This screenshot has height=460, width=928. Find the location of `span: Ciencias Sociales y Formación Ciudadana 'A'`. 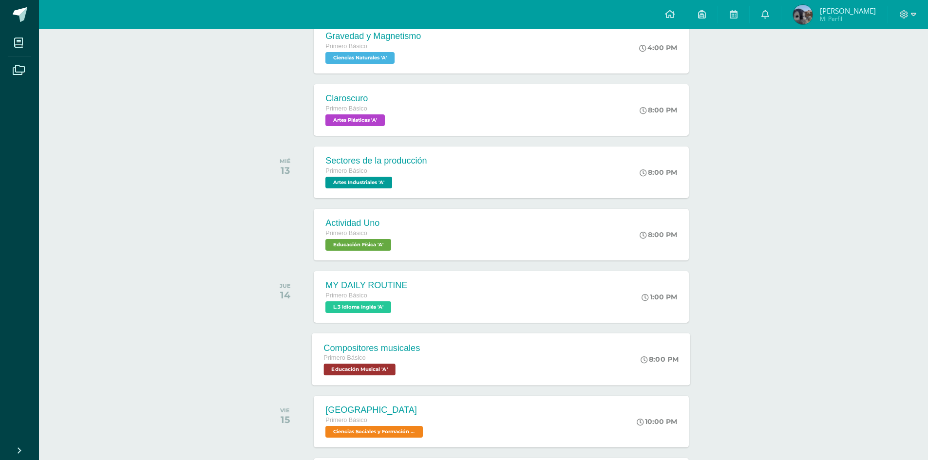

span: Ciencias Sociales y Formación Ciudadana 'A' is located at coordinates (374, 432).